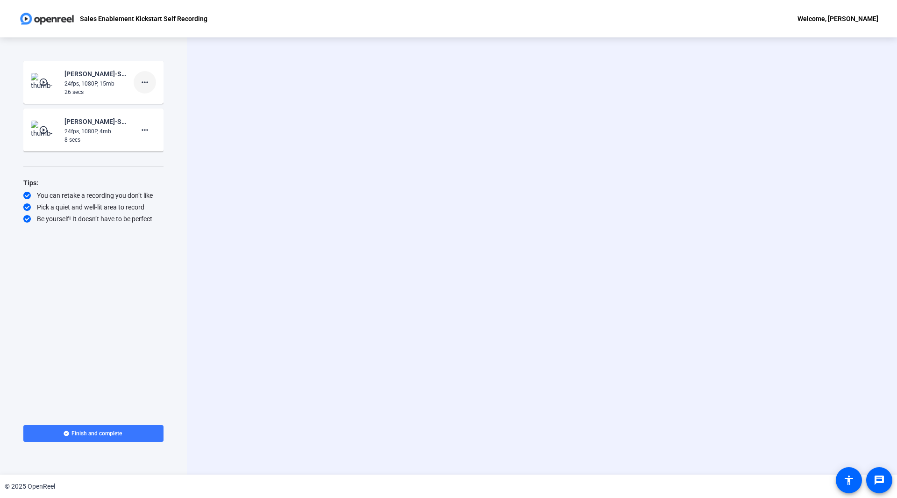 This screenshot has width=897, height=498. I want to click on div: You can retake a recording you don’t like, so click(93, 195).